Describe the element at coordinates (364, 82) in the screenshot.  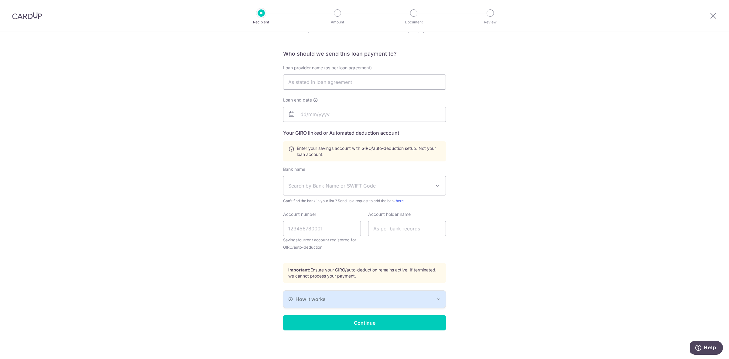
I see `input: As stated in loan agreement` at that location.